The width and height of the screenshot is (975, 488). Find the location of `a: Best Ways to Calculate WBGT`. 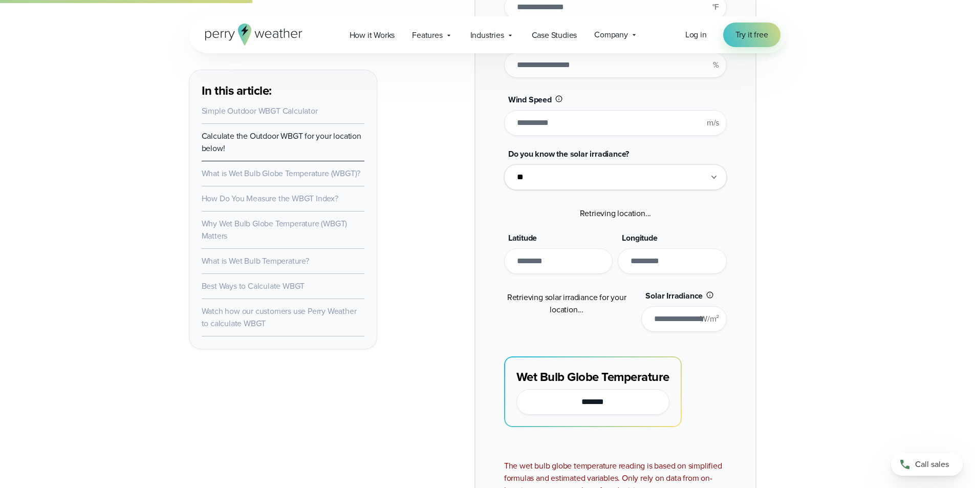

a: Best Ways to Calculate WBGT is located at coordinates (253, 285).